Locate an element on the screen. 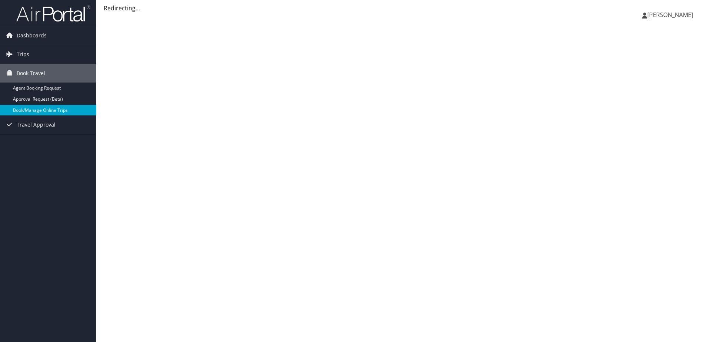 The width and height of the screenshot is (708, 342). span: Trips is located at coordinates (23, 54).